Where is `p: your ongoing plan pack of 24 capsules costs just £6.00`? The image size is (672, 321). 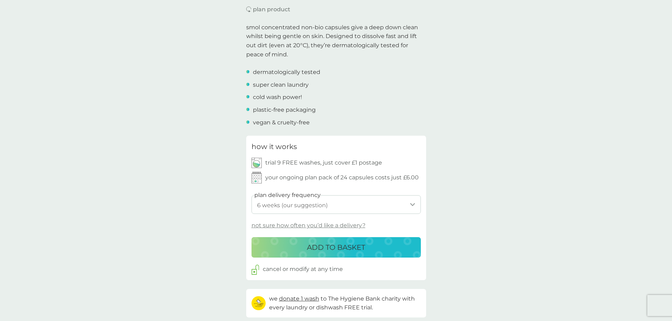
p: your ongoing plan pack of 24 capsules costs just £6.00 is located at coordinates (342, 178).